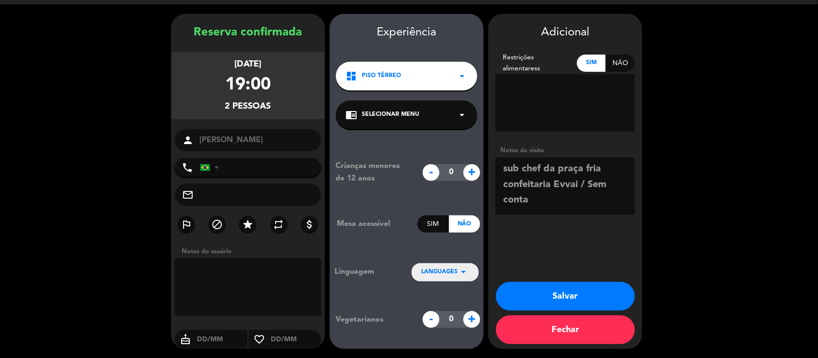 The height and width of the screenshot is (358, 818). What do you see at coordinates (565, 297) in the screenshot?
I see `button: Salvar` at bounding box center [565, 297].